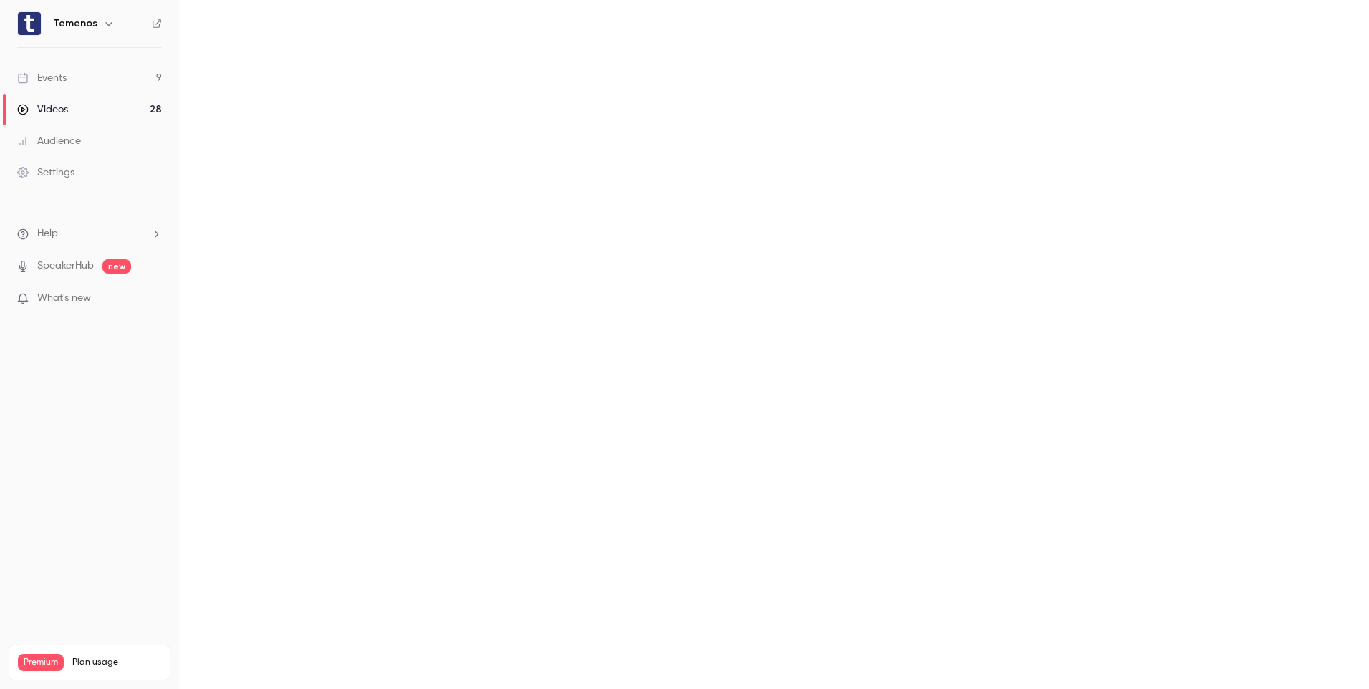  Describe the element at coordinates (117, 266) in the screenshot. I see `span: new` at that location.